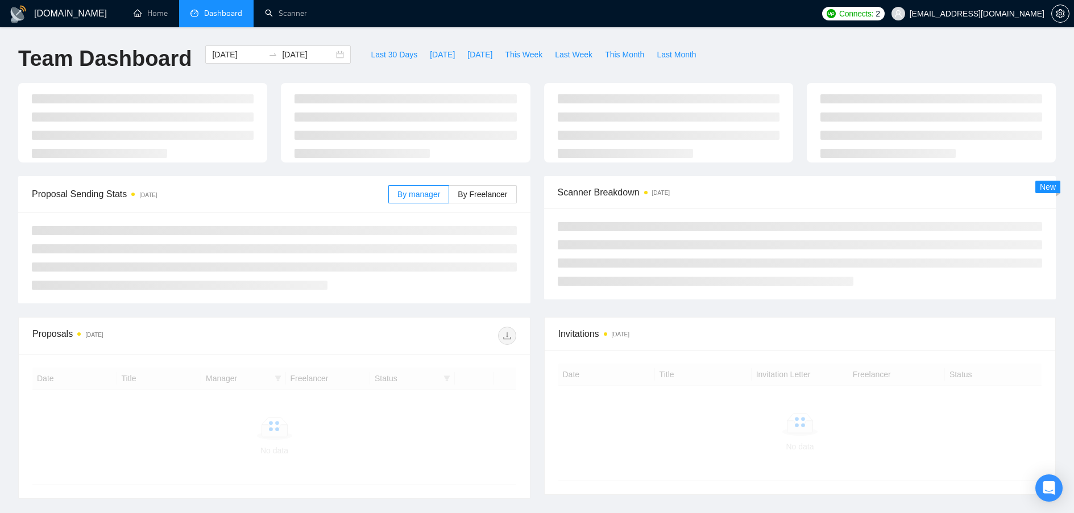 This screenshot has height=513, width=1074. Describe the element at coordinates (831, 14) in the screenshot. I see `img: upwork-logo.png` at that location.